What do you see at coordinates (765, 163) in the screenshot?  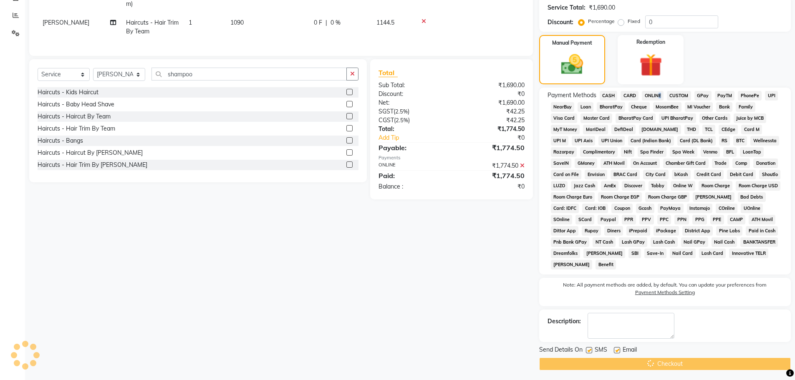 I see `span: Donation` at bounding box center [765, 163].